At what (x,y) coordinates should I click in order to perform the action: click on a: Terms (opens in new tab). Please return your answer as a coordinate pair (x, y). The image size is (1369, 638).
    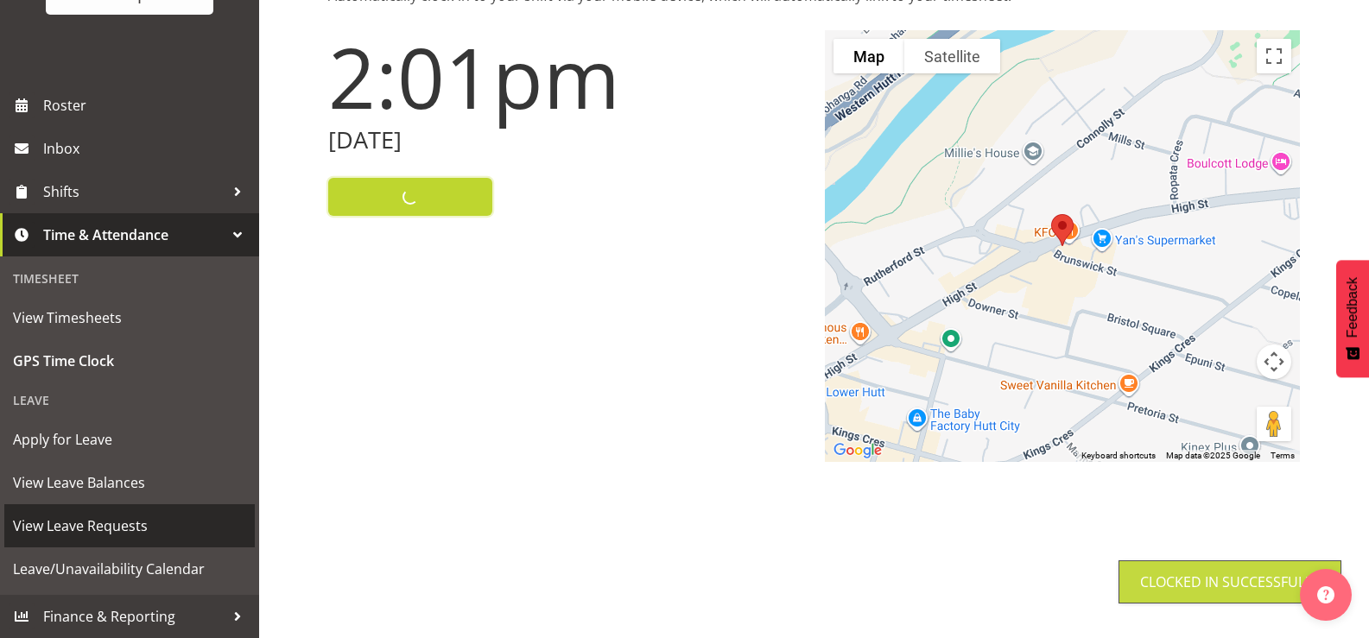
    Looking at the image, I should click on (1283, 455).